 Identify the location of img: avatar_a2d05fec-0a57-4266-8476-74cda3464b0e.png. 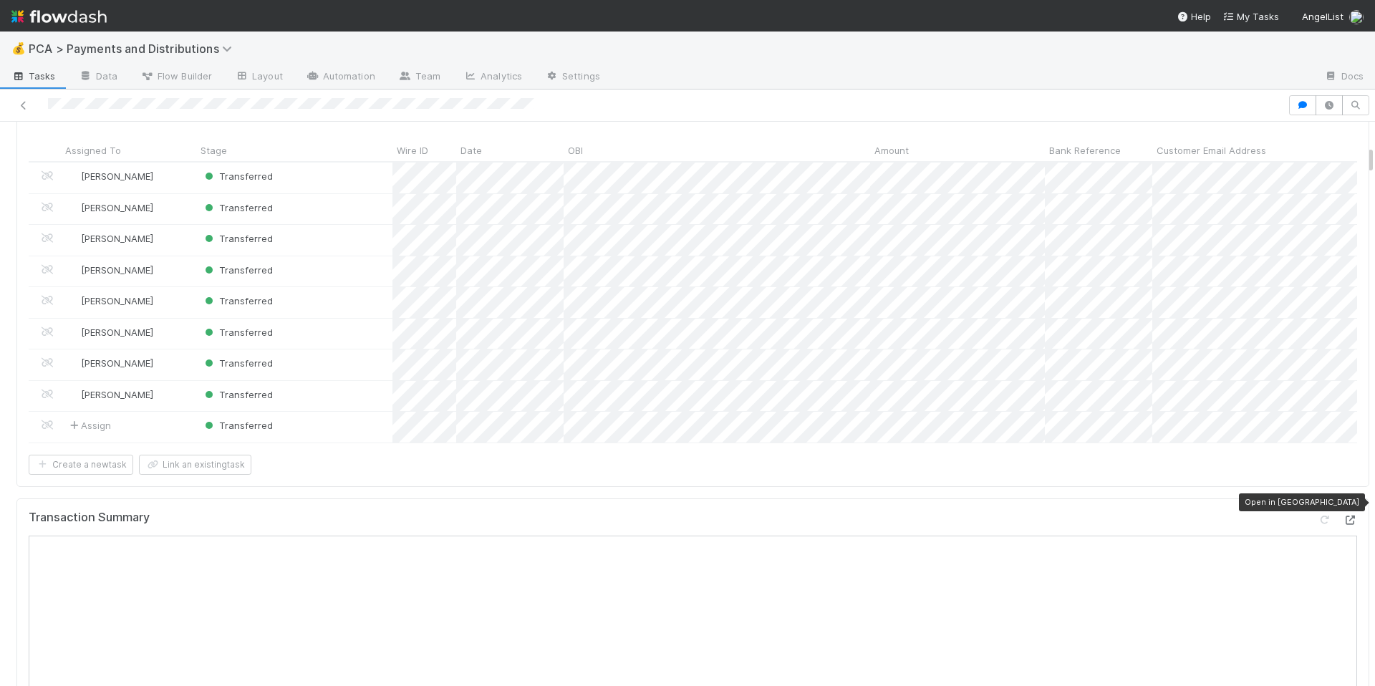
(1357, 17).